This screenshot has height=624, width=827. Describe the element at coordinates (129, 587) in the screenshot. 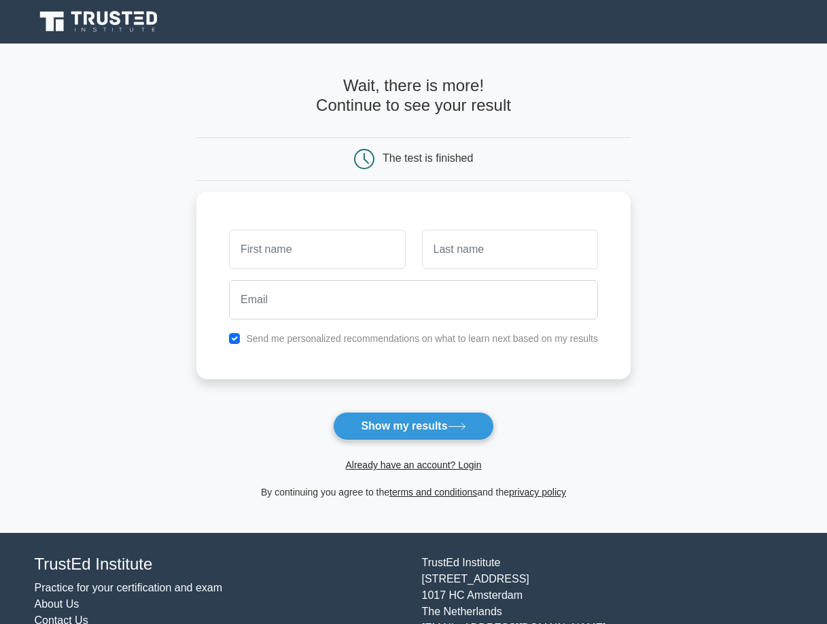

I see `a: Practice for your certification and exam` at that location.